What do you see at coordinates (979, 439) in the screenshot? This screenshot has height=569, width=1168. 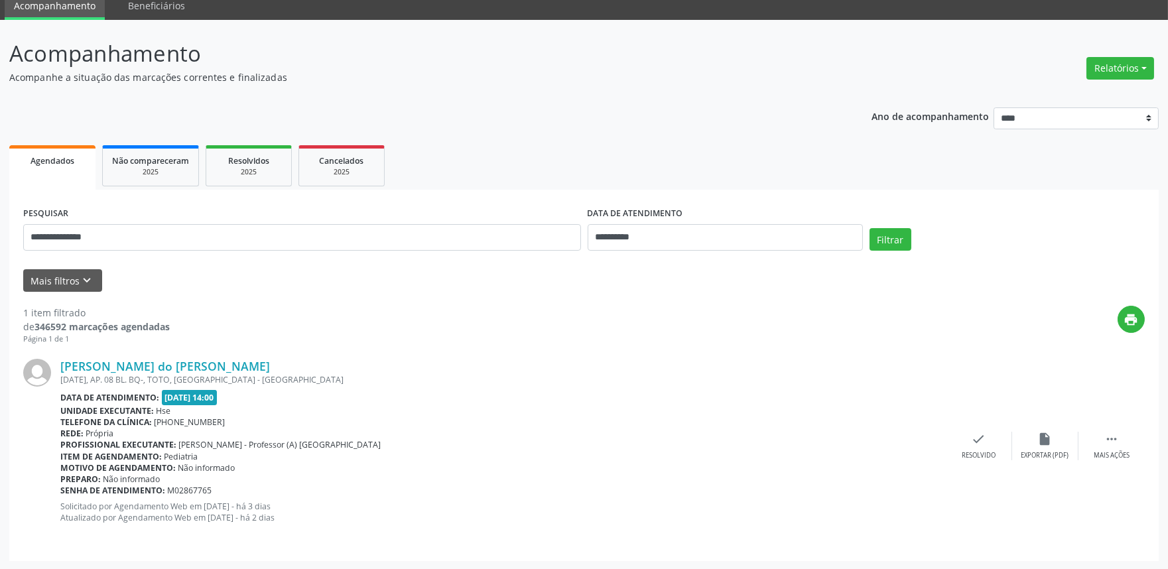 I see `i: check` at bounding box center [979, 439].